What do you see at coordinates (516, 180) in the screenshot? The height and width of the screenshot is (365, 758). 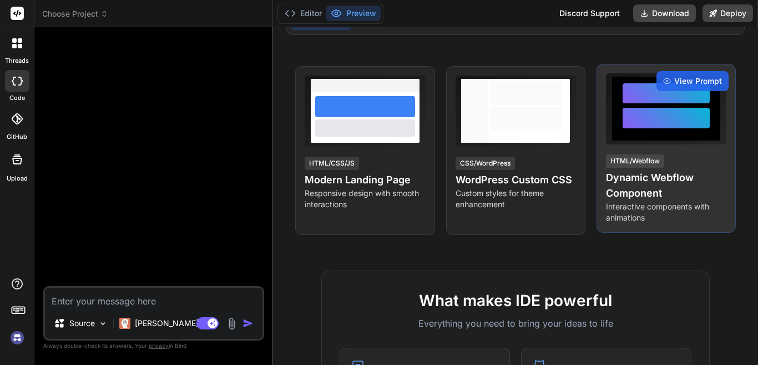 I see `h4: WordPress Custom CSS` at bounding box center [516, 180].